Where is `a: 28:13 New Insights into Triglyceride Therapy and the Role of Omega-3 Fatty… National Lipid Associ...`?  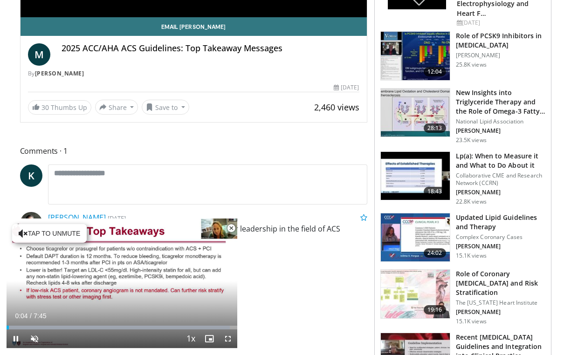
a: 28:13 New Insights into Triglyceride Therapy and the Role of Omega-3 Fatty… National Lipid Associ... is located at coordinates (463, 116).